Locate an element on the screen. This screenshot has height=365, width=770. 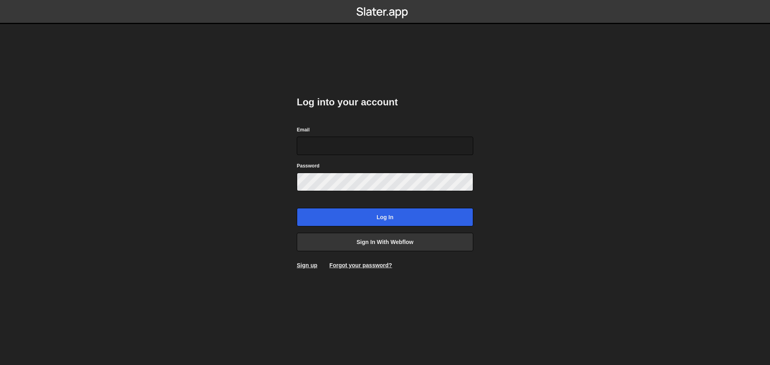
a: Sign up is located at coordinates (307, 265).